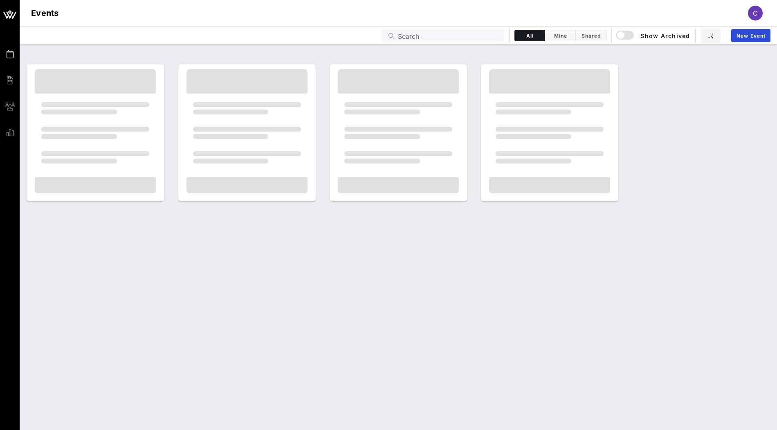 The height and width of the screenshot is (430, 777). Describe the element at coordinates (560, 36) in the screenshot. I see `button: Mine` at that location.